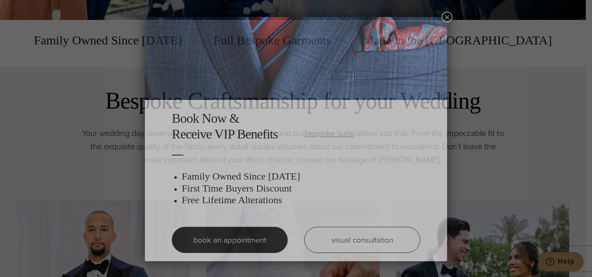 This screenshot has width=592, height=277. I want to click on a: visual consultation, so click(362, 239).